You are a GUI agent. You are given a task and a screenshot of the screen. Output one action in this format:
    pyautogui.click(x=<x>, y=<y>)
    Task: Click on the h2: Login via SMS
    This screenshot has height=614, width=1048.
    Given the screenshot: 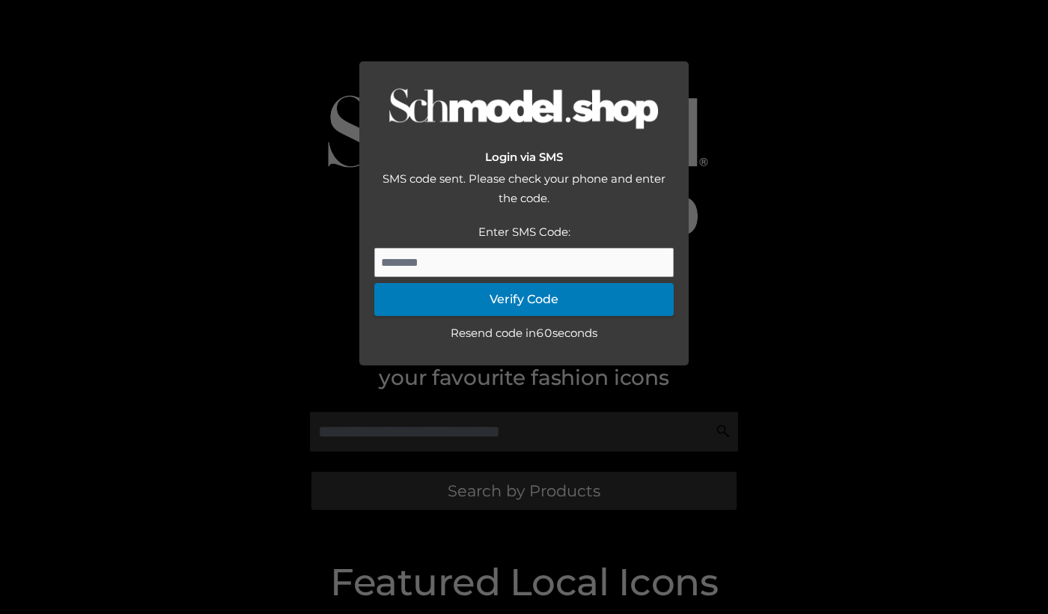 What is the action you would take?
    pyautogui.click(x=524, y=157)
    